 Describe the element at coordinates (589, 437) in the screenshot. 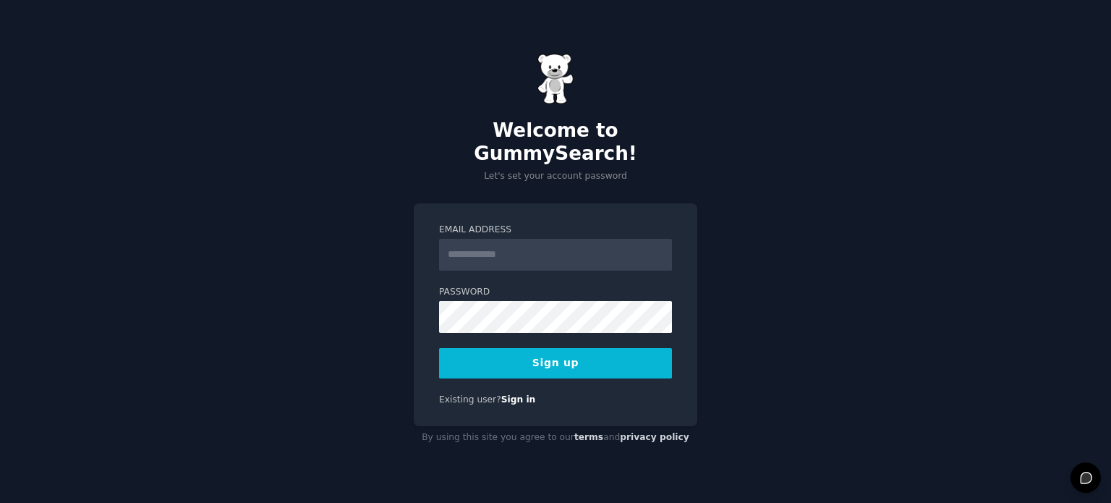

I see `a: terms` at that location.